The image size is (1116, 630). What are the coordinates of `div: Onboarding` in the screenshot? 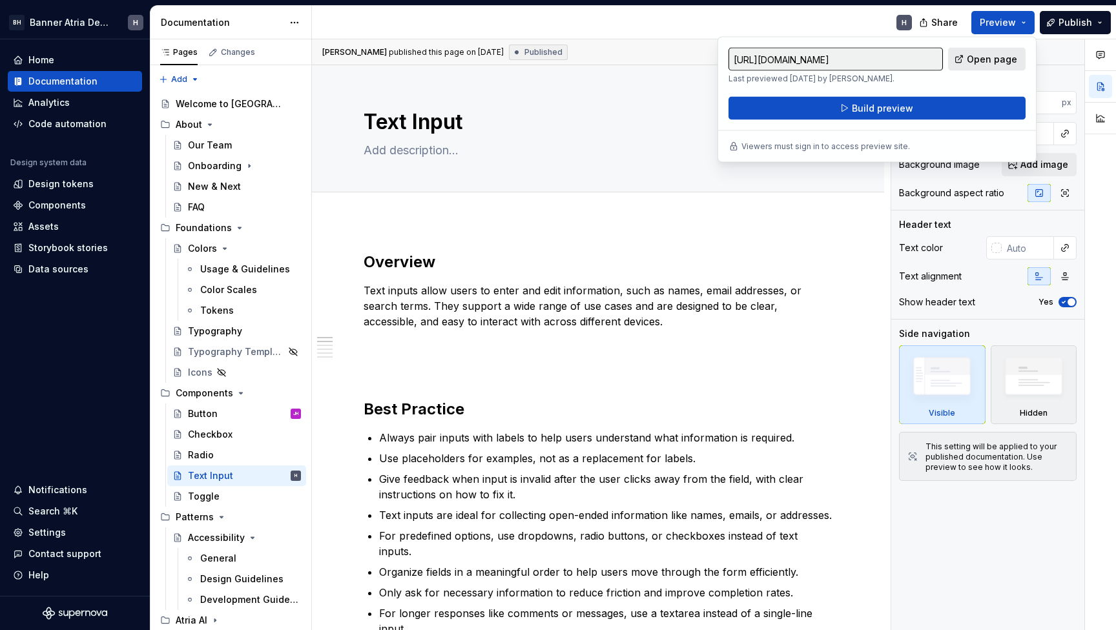 It's located at (214, 166).